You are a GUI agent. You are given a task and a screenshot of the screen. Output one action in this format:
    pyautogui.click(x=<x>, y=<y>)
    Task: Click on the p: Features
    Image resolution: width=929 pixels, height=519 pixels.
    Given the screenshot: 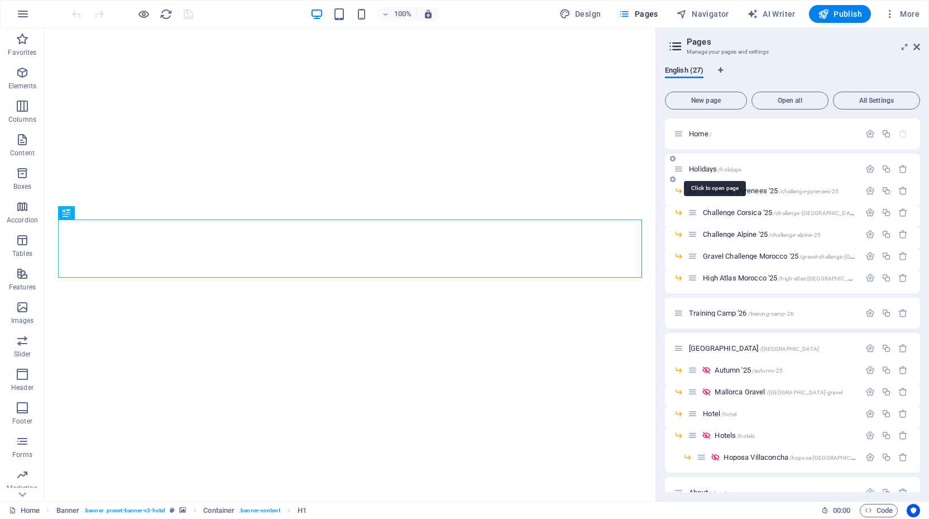 What is the action you would take?
    pyautogui.click(x=22, y=287)
    